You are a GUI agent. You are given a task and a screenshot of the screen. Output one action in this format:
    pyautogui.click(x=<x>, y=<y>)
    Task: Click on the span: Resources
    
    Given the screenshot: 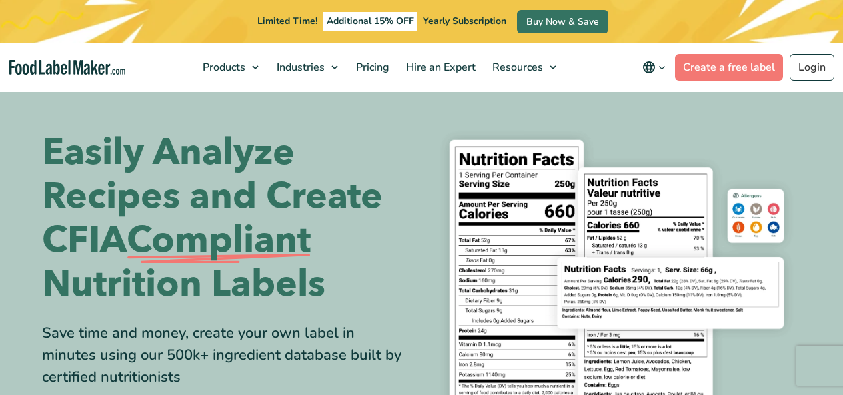 What is the action you would take?
    pyautogui.click(x=516, y=67)
    